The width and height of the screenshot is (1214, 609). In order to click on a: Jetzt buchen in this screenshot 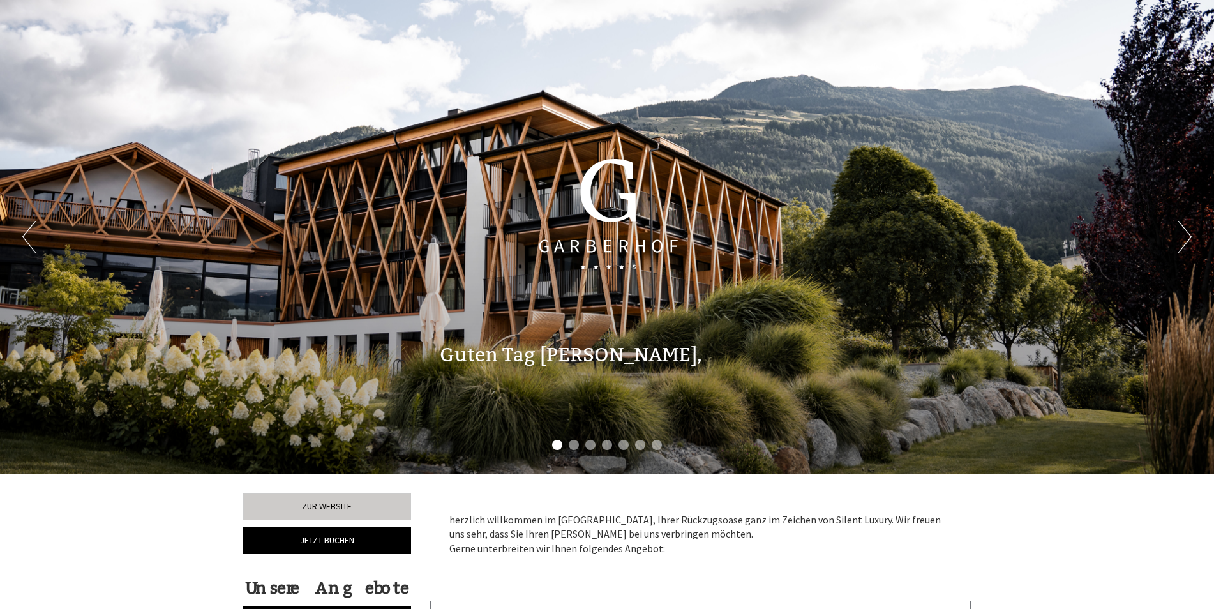, I will do `click(327, 540)`.